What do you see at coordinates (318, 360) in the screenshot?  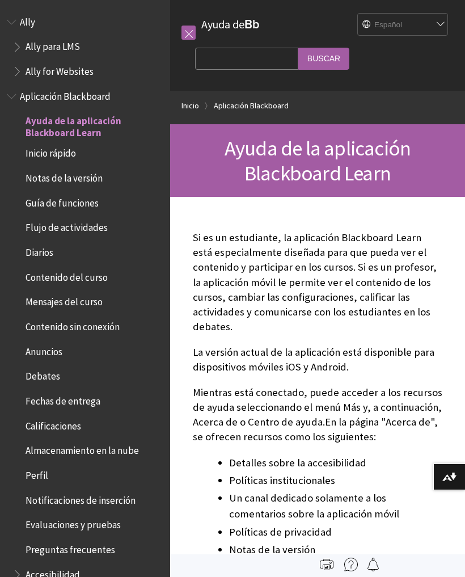 I see `p: La versión actual de la aplicación está disponible para dispositivos móviles iOS y Android.` at bounding box center [318, 360].